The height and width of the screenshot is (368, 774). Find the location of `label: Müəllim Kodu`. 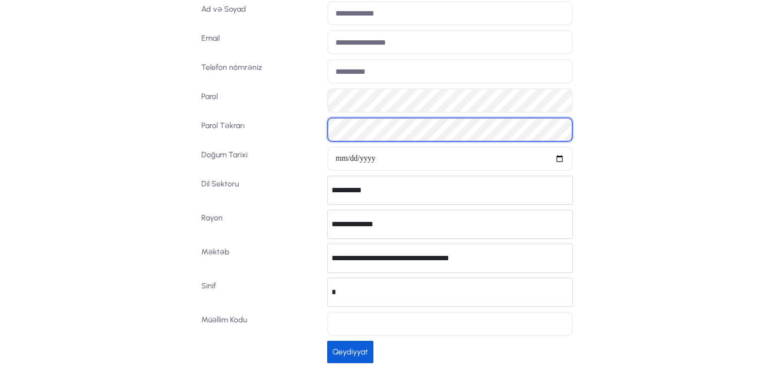

label: Müəllim Kodu is located at coordinates (260, 324).